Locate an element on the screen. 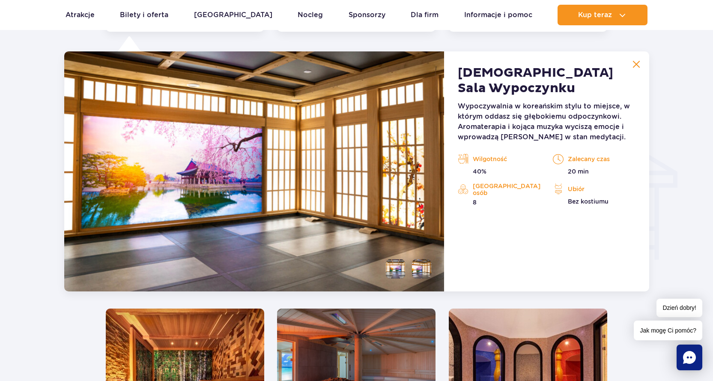  div: Chat is located at coordinates (690, 357).